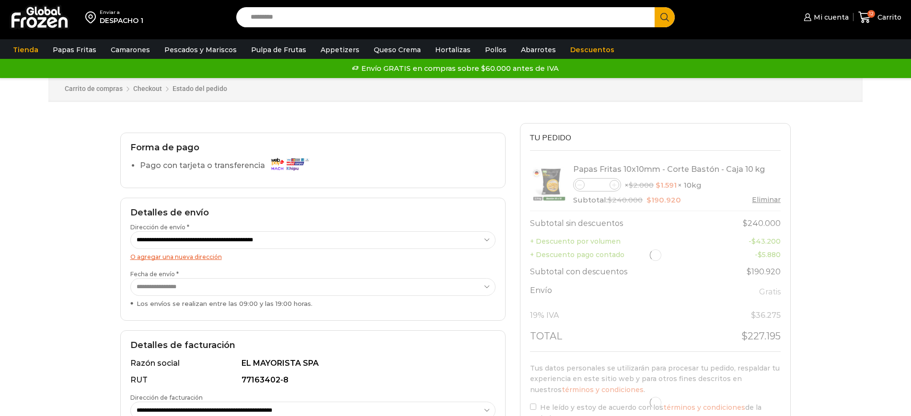 This screenshot has height=416, width=911. What do you see at coordinates (313, 240) in the screenshot?
I see `select: Dirección de envío *` at bounding box center [313, 240].